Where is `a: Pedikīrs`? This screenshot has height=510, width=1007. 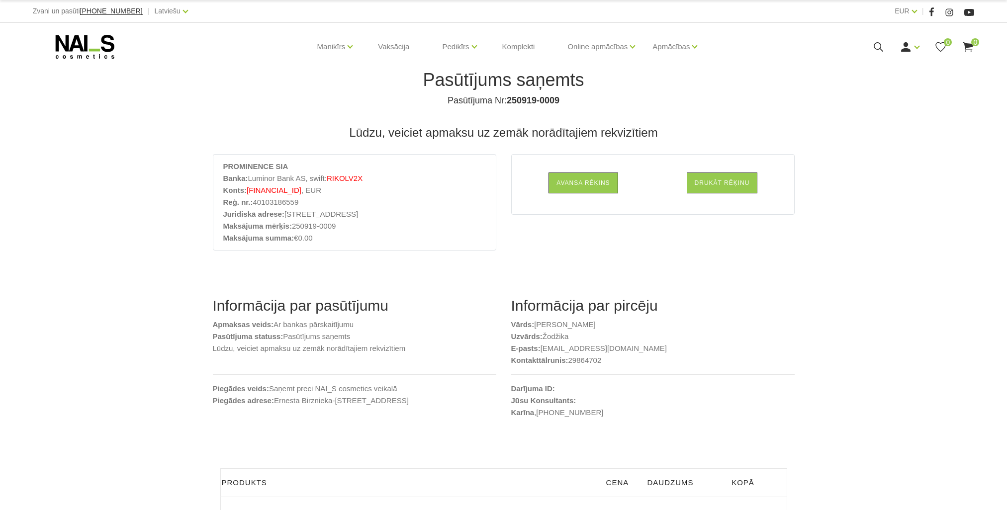 a: Pedikīrs is located at coordinates (455, 47).